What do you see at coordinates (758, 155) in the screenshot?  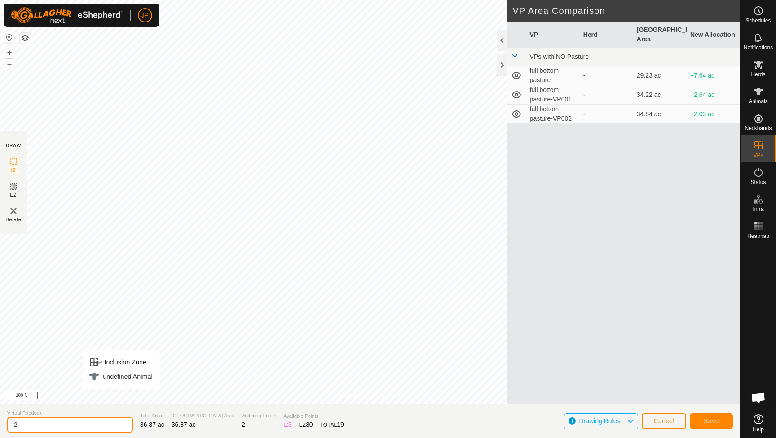 I see `span: VPs` at bounding box center [758, 155].